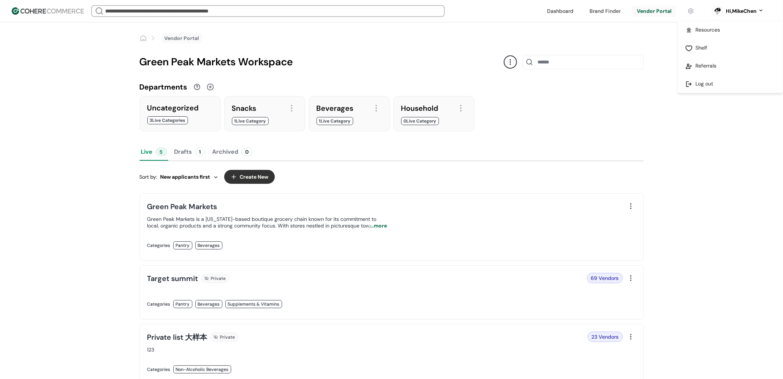 The image size is (783, 379). What do you see at coordinates (605, 336) in the screenshot?
I see `div: 23 Vendors` at bounding box center [605, 336].